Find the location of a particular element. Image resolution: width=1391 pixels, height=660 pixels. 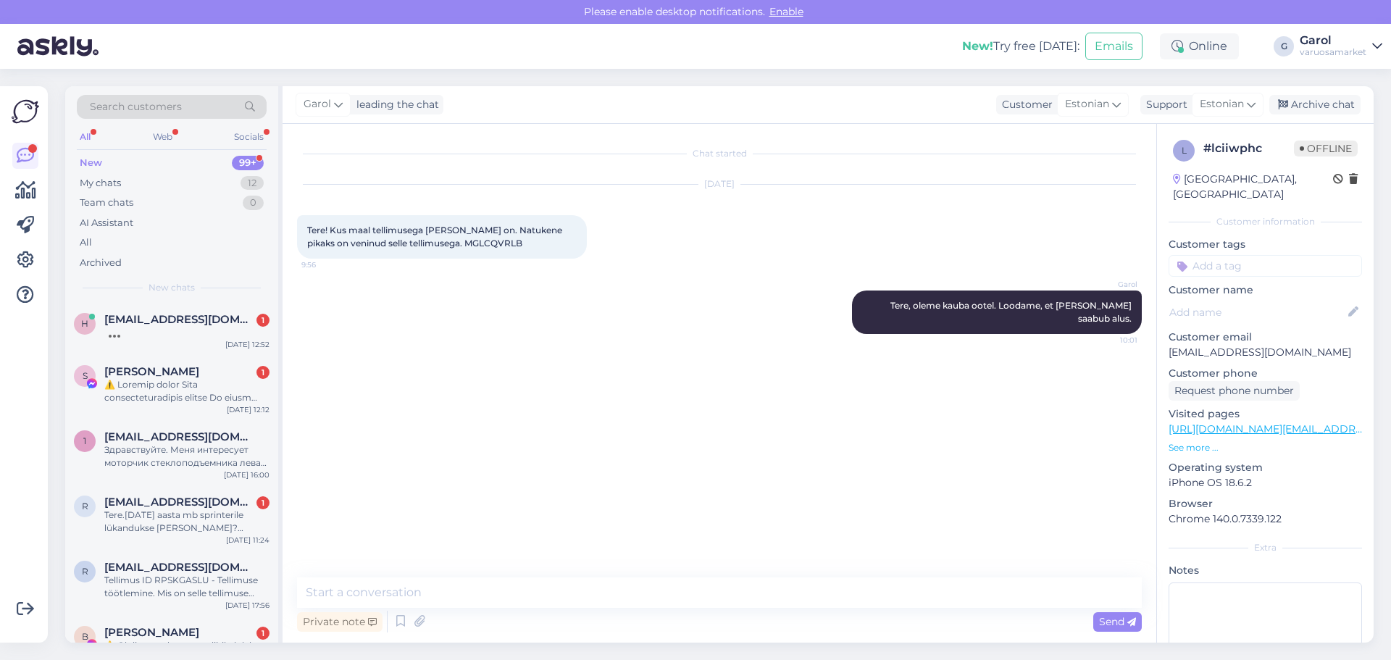

p: Operating system is located at coordinates (1265, 467).